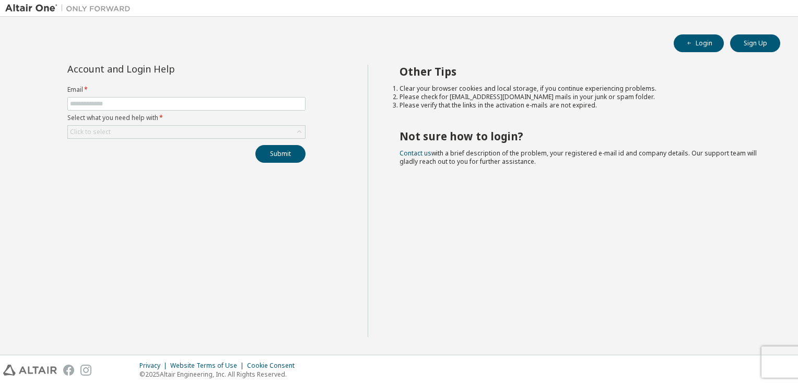  I want to click on a: Contact us, so click(415, 153).